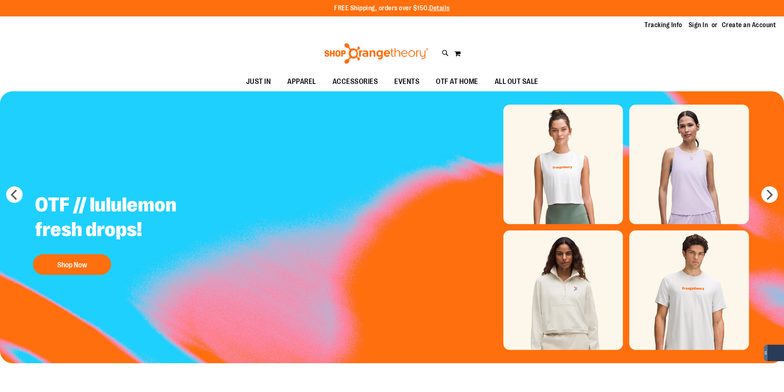 The height and width of the screenshot is (392, 784). What do you see at coordinates (457, 81) in the screenshot?
I see `span: OTF AT HOME` at bounding box center [457, 81].